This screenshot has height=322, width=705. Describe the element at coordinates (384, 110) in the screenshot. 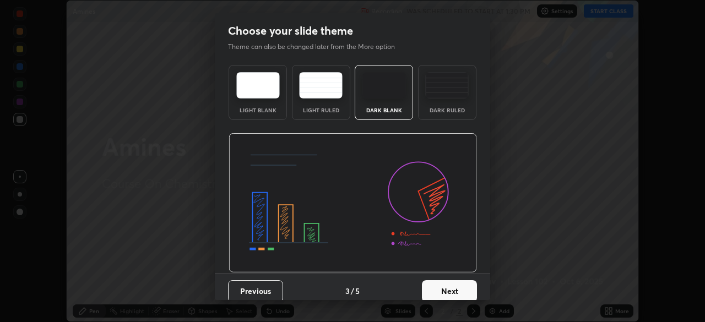

I see `div: Dark Blank` at that location.